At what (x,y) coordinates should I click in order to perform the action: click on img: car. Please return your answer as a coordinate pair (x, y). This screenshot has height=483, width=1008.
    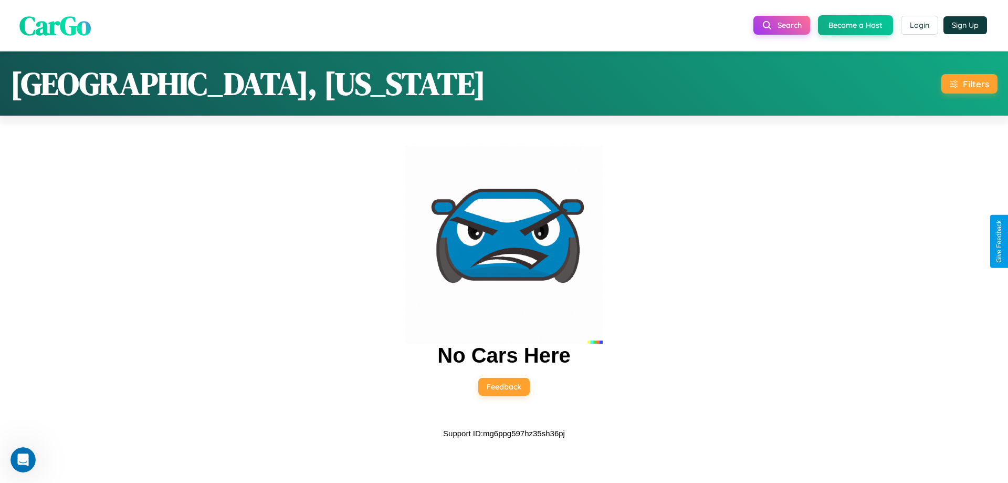
    Looking at the image, I should click on (504, 245).